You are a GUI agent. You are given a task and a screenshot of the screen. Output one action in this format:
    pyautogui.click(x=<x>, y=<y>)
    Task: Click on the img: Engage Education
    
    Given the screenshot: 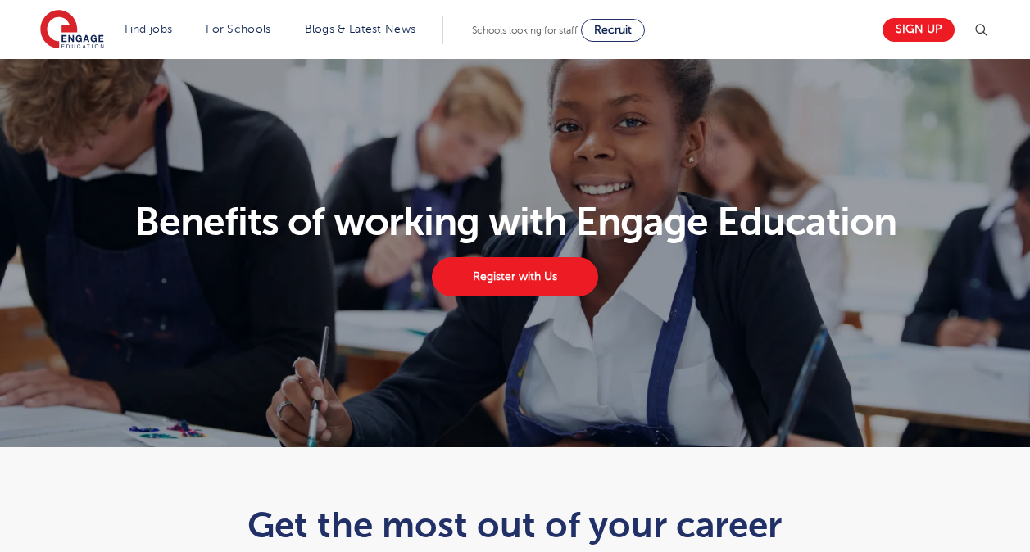 What is the action you would take?
    pyautogui.click(x=72, y=30)
    